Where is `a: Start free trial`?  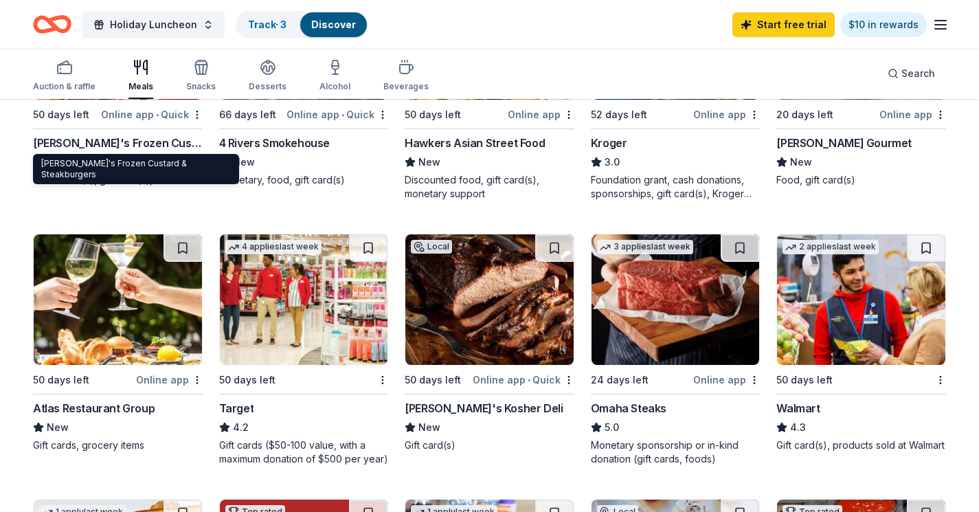 a: Start free trial is located at coordinates (783, 25).